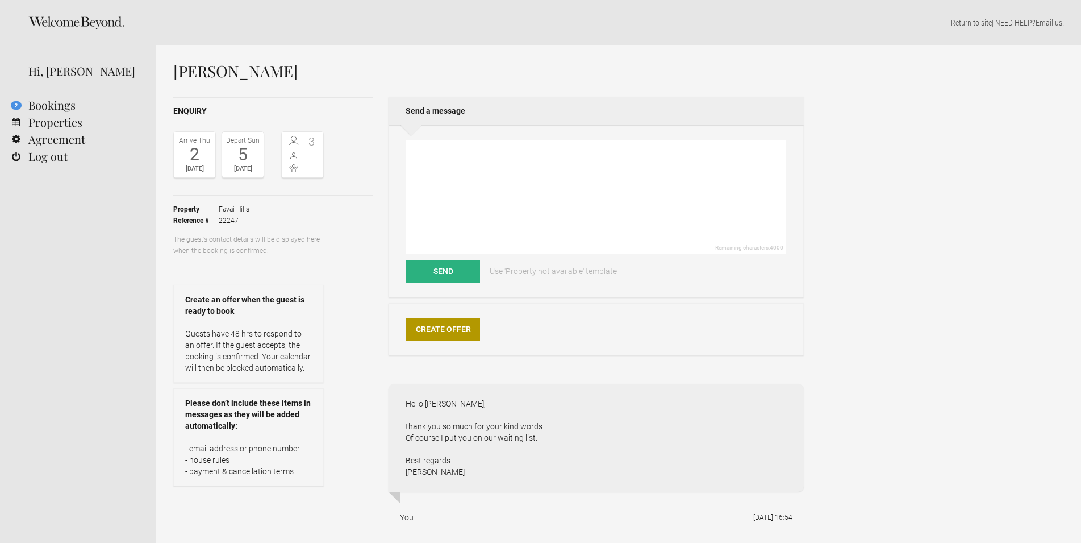  Describe the element at coordinates (196, 220) in the screenshot. I see `strong: Reference #` at that location.